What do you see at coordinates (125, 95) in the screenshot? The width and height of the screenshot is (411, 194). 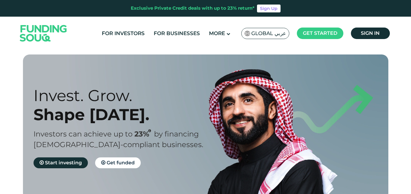 I see `div: Invest. Grow.` at bounding box center [125, 95].